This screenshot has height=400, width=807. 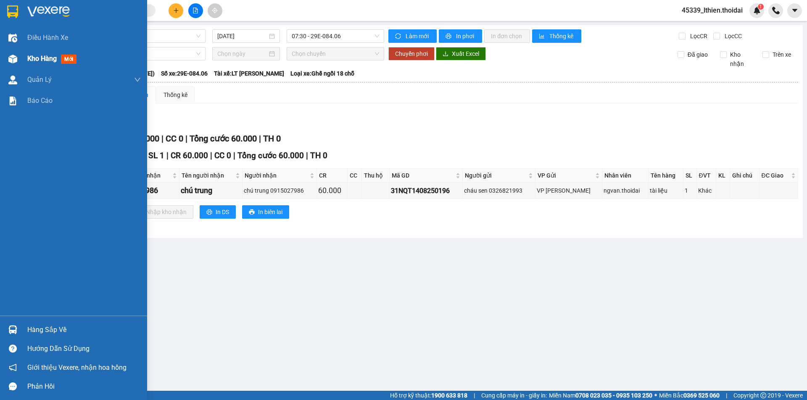 I want to click on div: 1, so click(x=689, y=191).